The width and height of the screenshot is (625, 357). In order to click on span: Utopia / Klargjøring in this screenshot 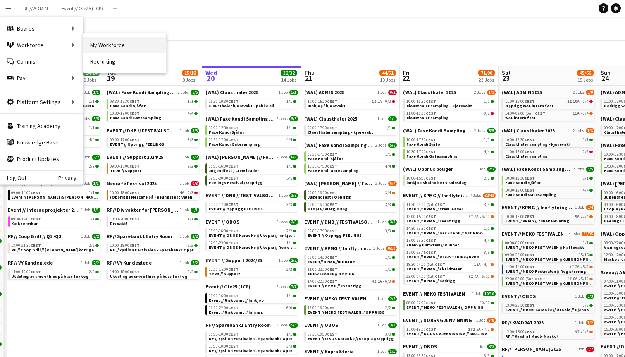, I will do `click(327, 209)`.